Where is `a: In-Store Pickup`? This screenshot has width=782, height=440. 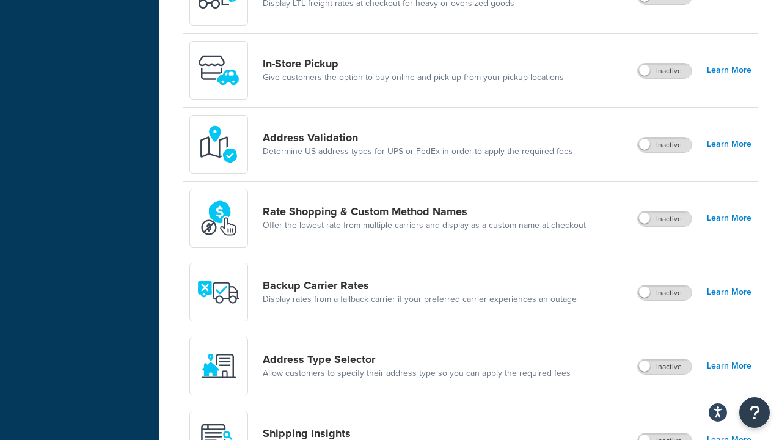 a: In-Store Pickup is located at coordinates (413, 64).